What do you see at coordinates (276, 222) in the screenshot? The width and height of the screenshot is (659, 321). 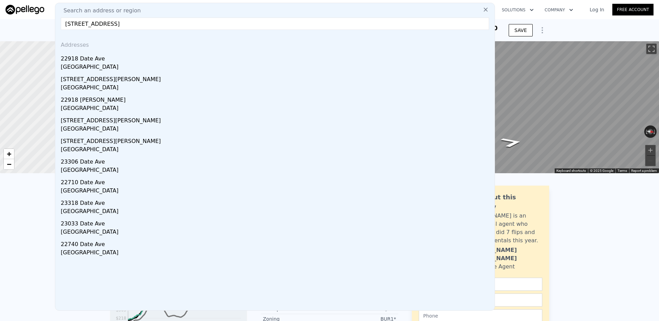 I see `div: 23033 Date Ave` at bounding box center [276, 222].